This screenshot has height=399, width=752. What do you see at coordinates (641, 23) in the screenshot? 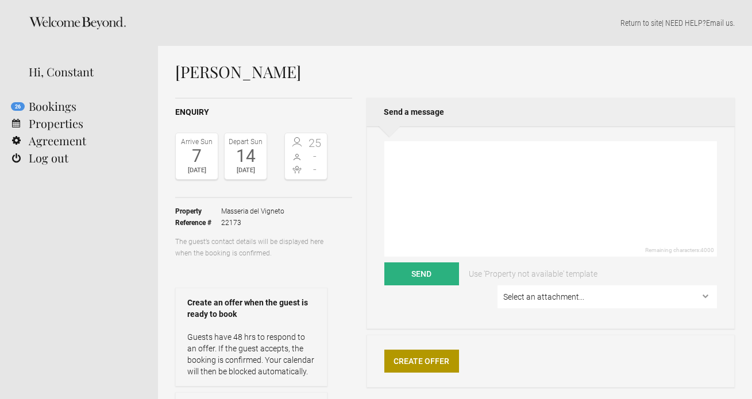
I see `a: Return to site` at bounding box center [641, 23].